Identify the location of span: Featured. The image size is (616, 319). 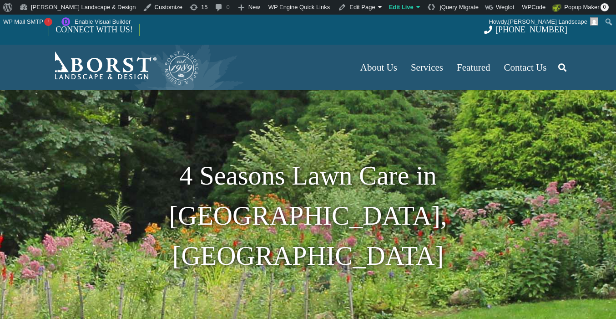
(473, 67).